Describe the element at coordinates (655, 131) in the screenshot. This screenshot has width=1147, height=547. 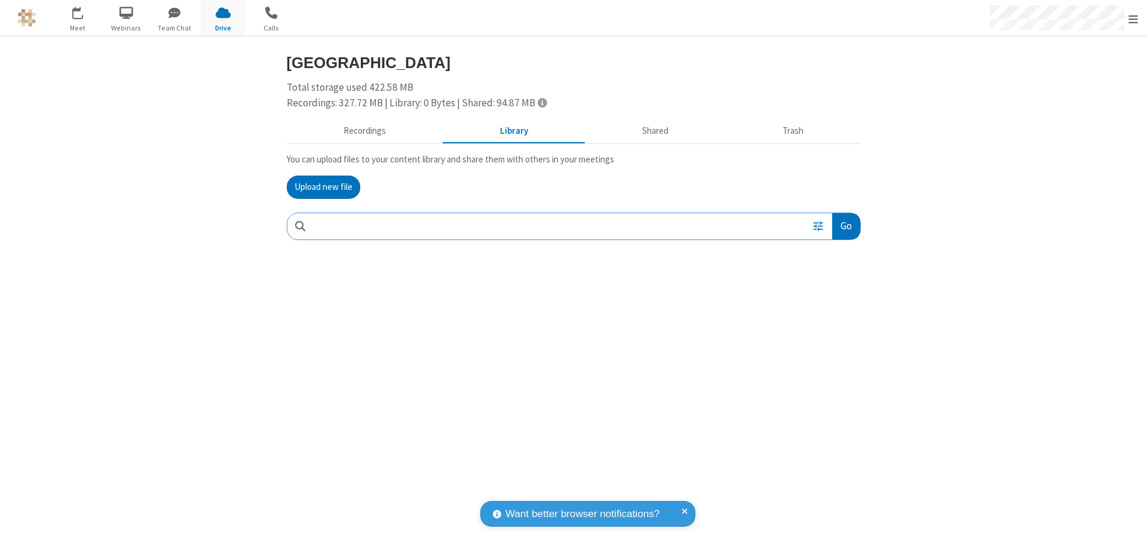
I see `button: Shared during meetings` at that location.